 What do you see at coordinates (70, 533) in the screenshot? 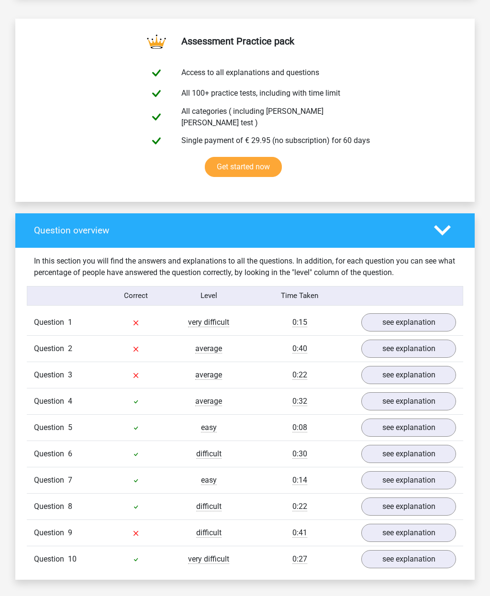
I see `span: 9` at bounding box center [70, 533].